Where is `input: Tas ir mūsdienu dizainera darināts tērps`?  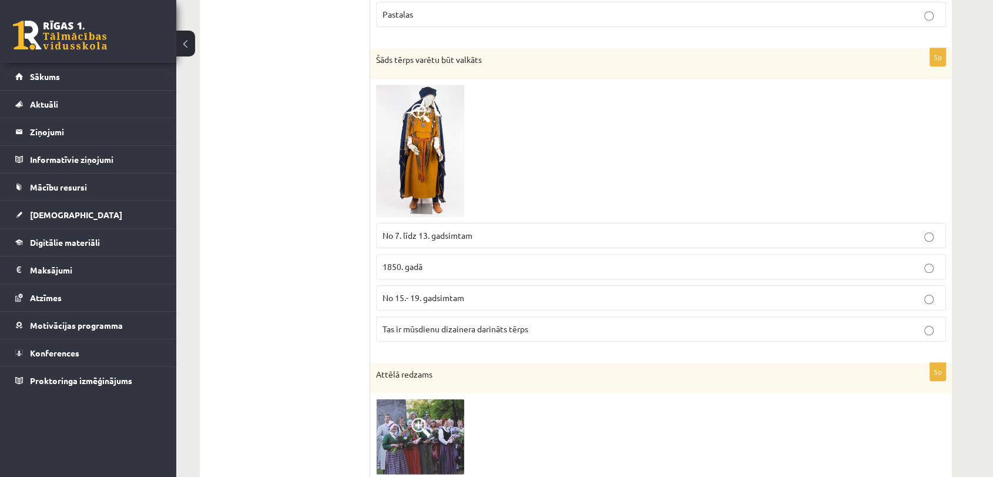
input: Tas ir mūsdienu dizainera darināts tērps is located at coordinates (929, 330).